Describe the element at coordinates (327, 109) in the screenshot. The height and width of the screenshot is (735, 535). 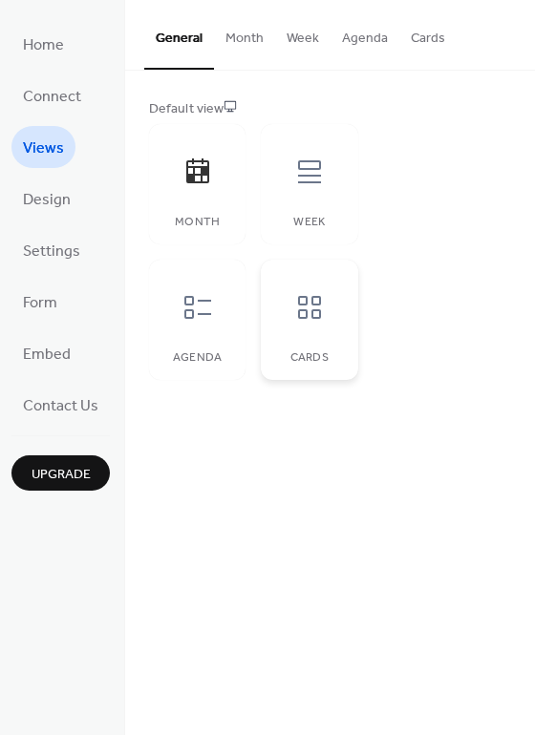
I see `div: Default view` at that location.